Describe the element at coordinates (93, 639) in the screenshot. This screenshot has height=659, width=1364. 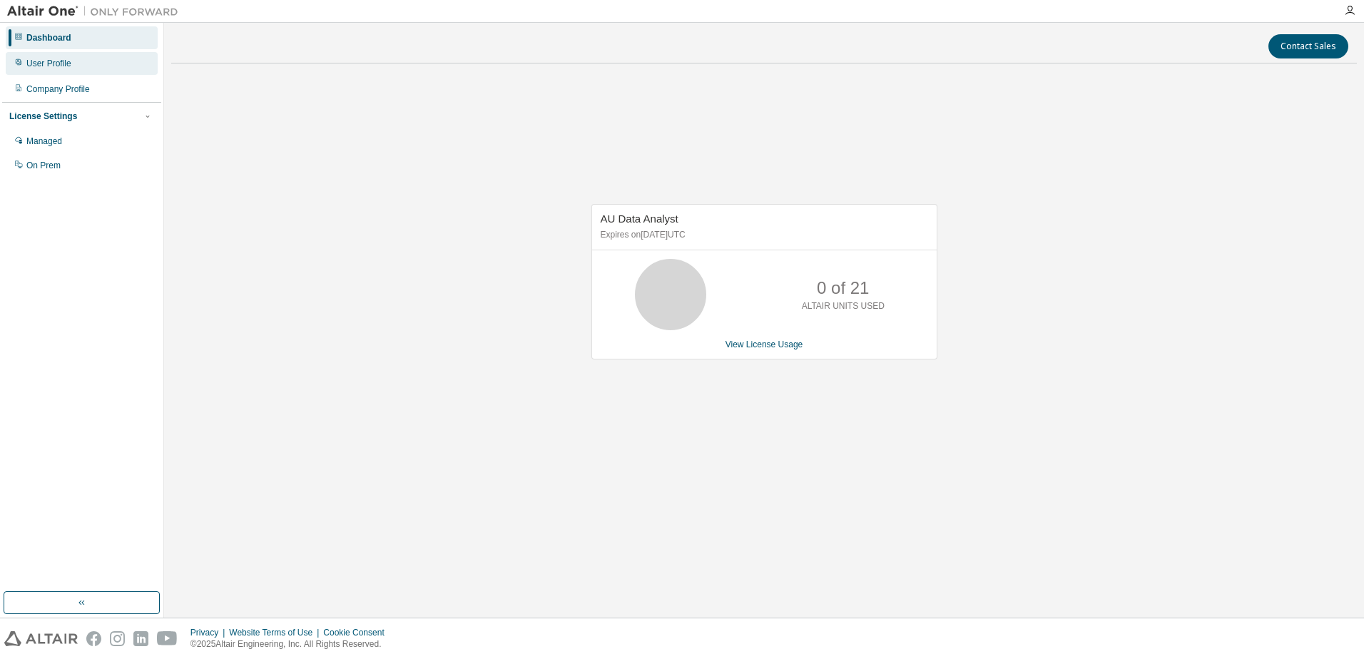
I see `img: facebook.svg` at that location.